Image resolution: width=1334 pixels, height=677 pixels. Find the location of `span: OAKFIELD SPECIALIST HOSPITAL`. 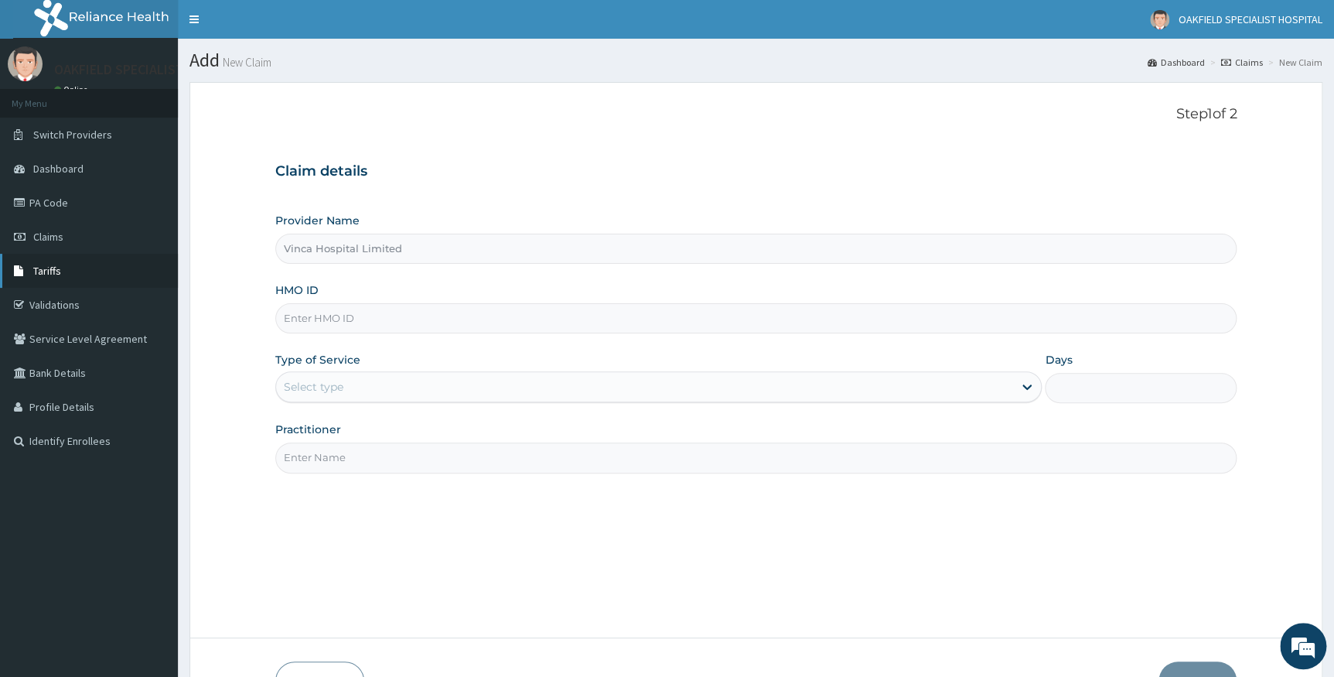

span: OAKFIELD SPECIALIST HOSPITAL is located at coordinates (1250, 19).